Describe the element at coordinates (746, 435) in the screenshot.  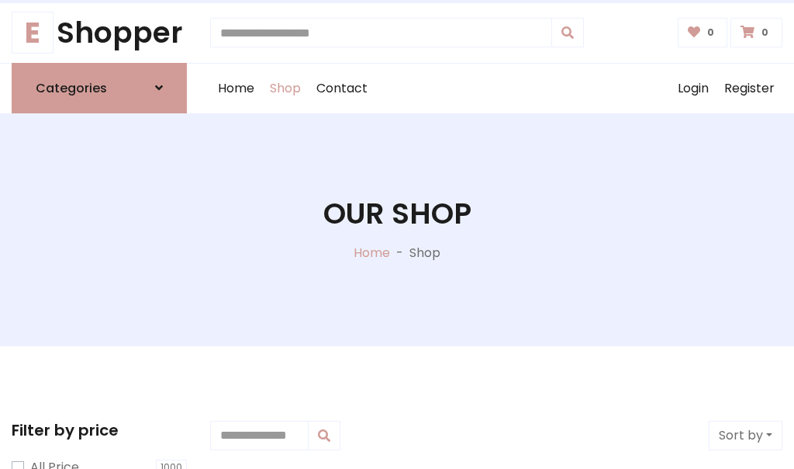
I see `button: Sort by` at that location.